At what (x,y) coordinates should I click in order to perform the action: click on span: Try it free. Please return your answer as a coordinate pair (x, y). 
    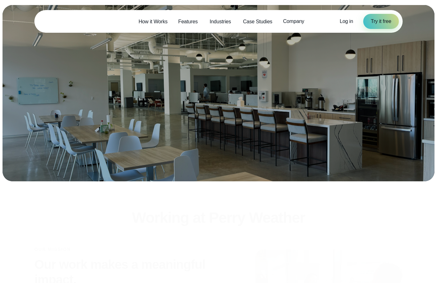
    Looking at the image, I should click on (381, 21).